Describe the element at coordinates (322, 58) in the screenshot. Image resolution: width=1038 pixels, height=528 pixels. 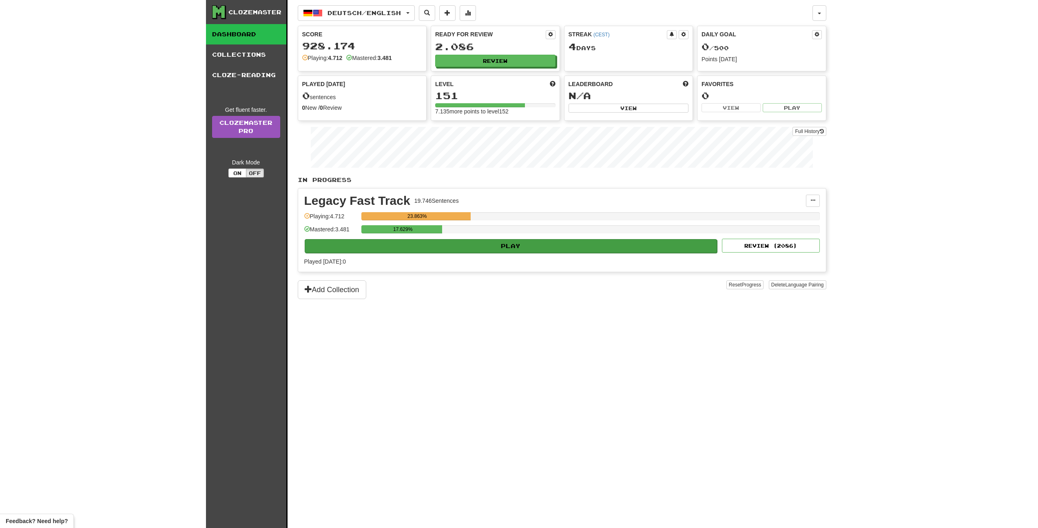
I see `div: Playing:` at that location.